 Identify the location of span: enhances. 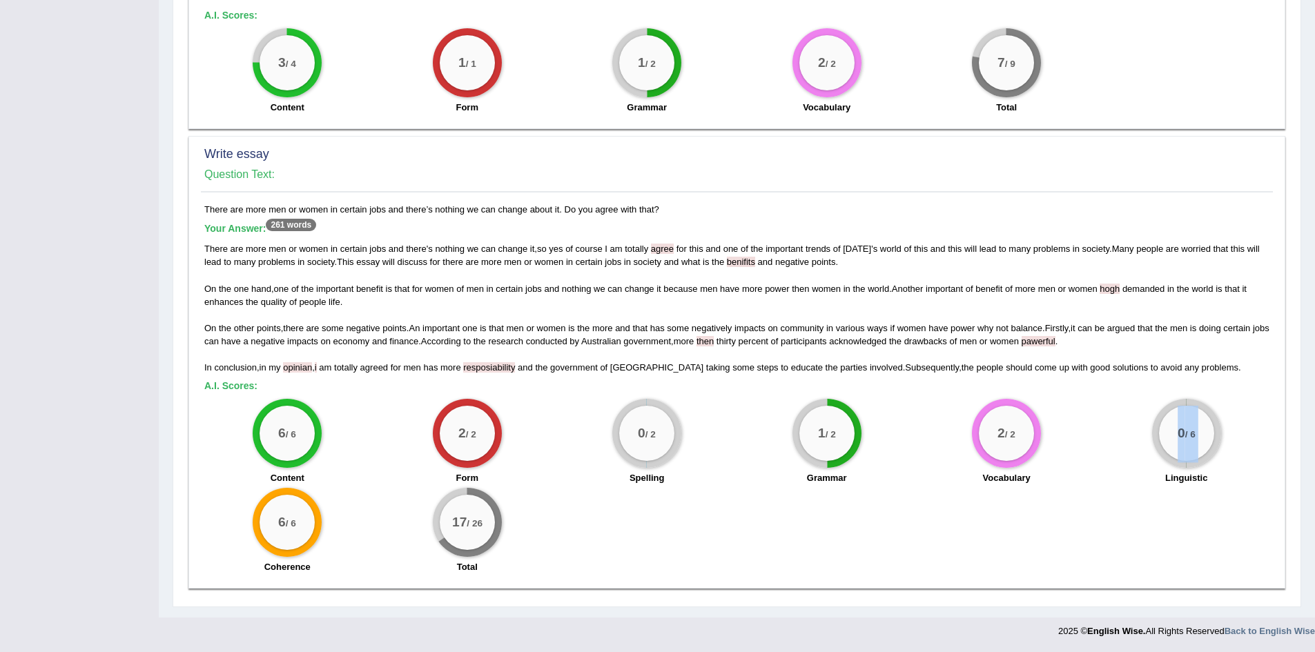
(224, 302).